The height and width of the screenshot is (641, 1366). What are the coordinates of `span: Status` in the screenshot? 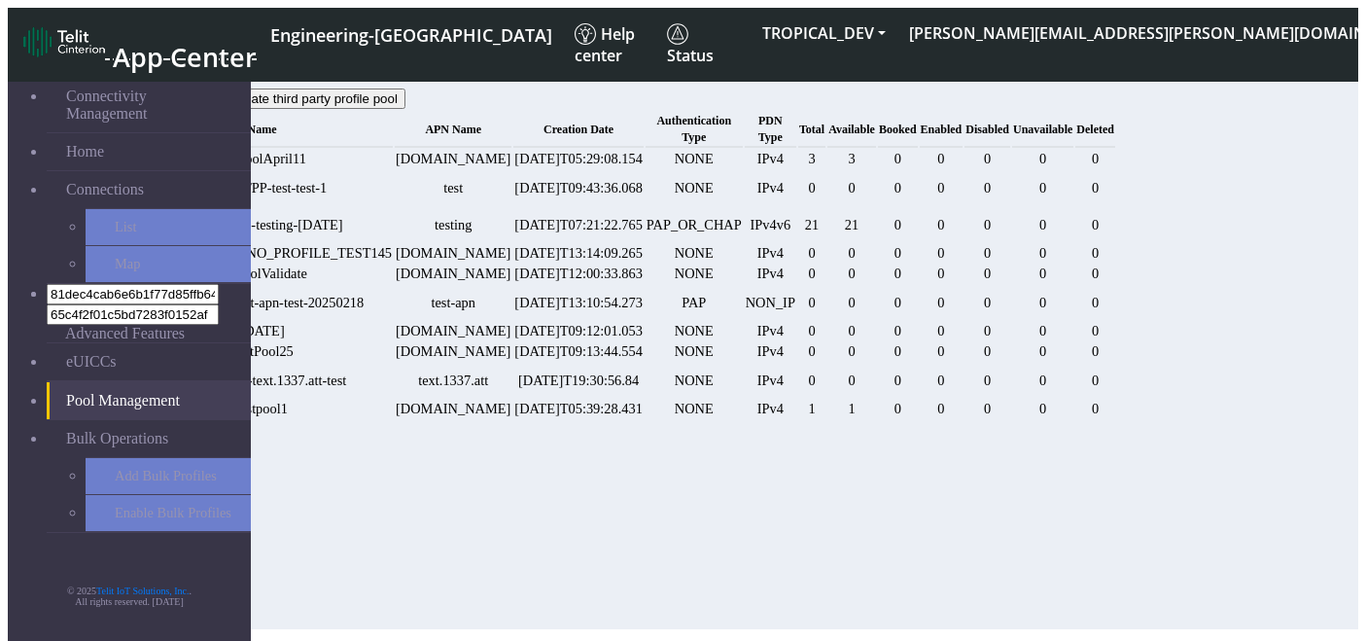 It's located at (690, 45).